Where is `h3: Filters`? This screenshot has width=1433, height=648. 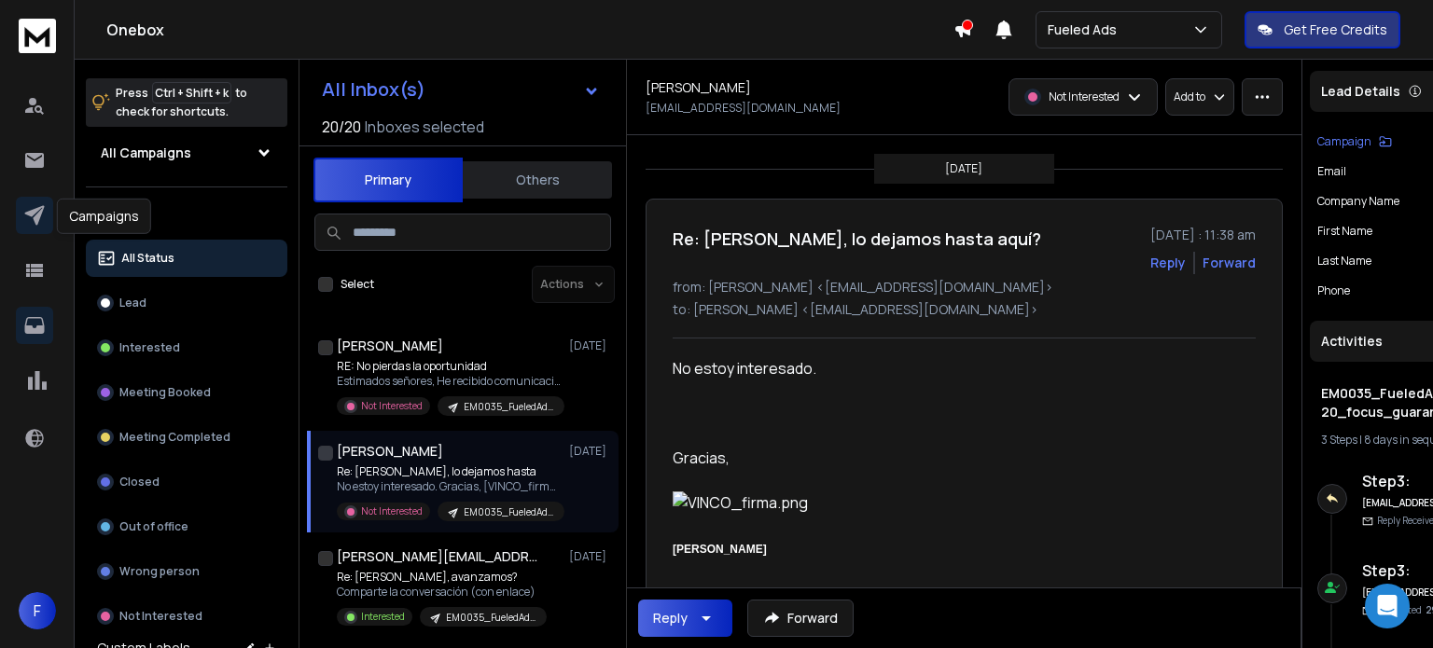
h3: Filters is located at coordinates (187, 216).